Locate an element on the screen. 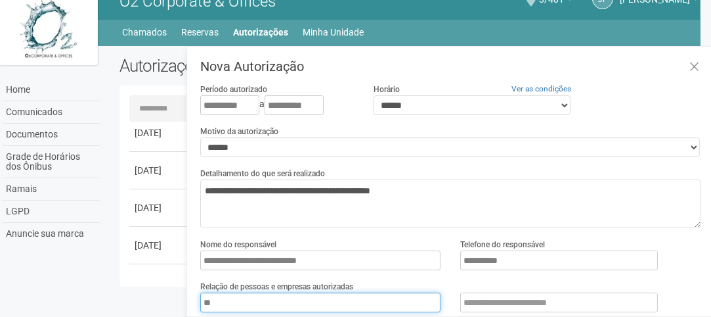 The image size is (711, 317). a: Home is located at coordinates (51, 90).